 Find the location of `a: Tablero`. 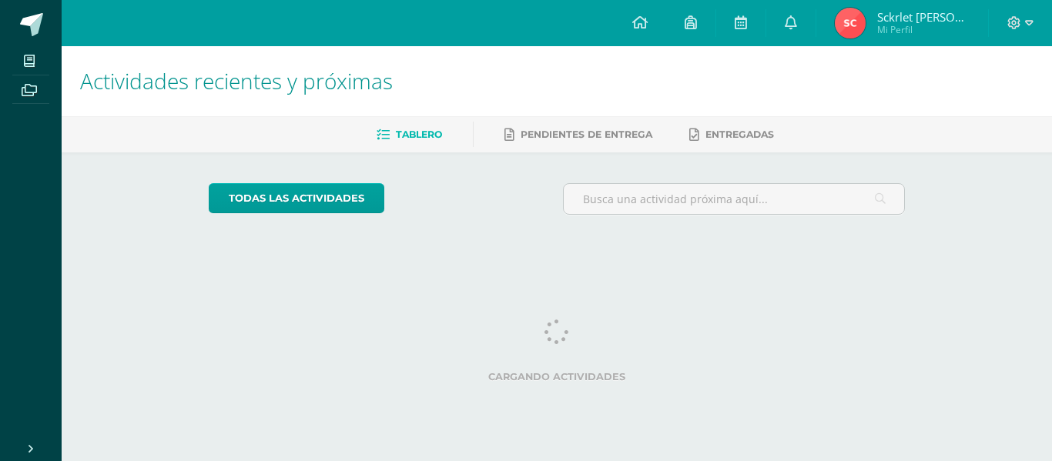

a: Tablero is located at coordinates (409, 135).